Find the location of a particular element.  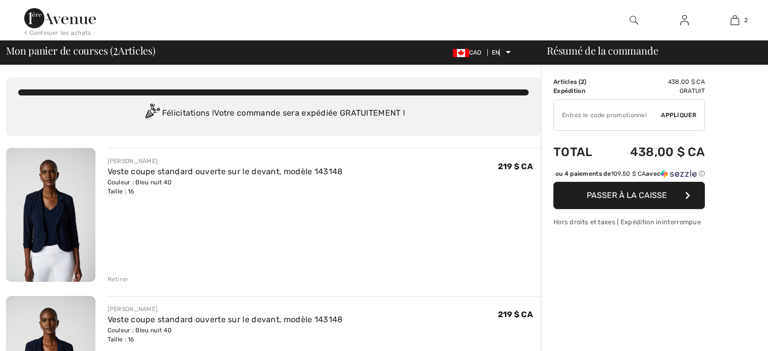

font: Expédition is located at coordinates (569, 91).